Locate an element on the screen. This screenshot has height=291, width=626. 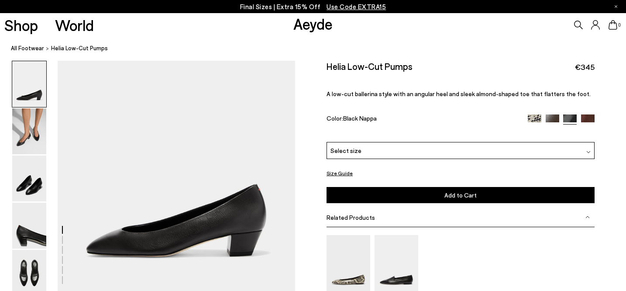
p: A low-cut ballerina style with an angular heel and sleek almond-shaped toe that flatters the foot. is located at coordinates (461, 93).